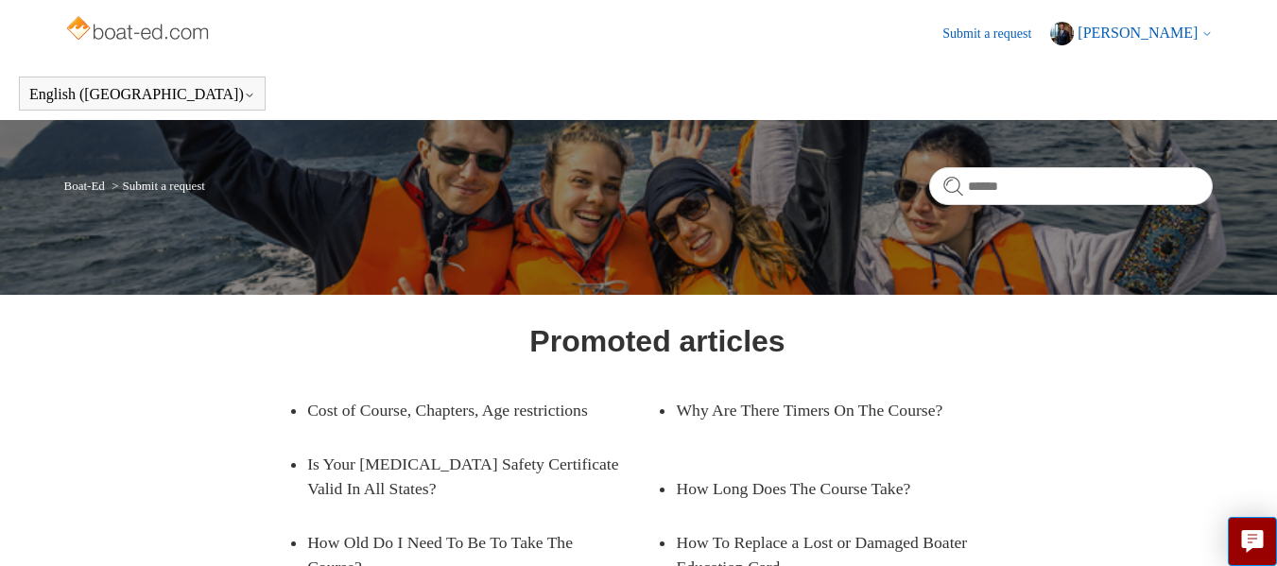 This screenshot has height=566, width=1277. Describe the element at coordinates (1071, 186) in the screenshot. I see `input: Search` at that location.